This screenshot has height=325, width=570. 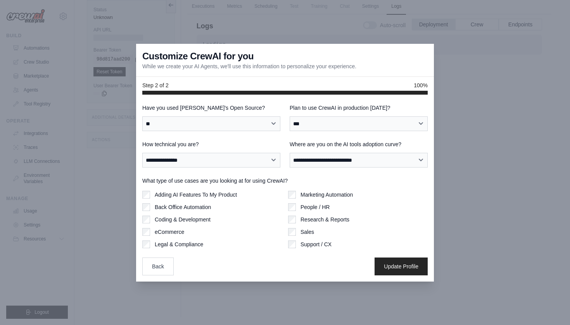 What do you see at coordinates (358, 144) in the screenshot?
I see `label: Where are you on the AI tools adoption curve?` at bounding box center [358, 144].